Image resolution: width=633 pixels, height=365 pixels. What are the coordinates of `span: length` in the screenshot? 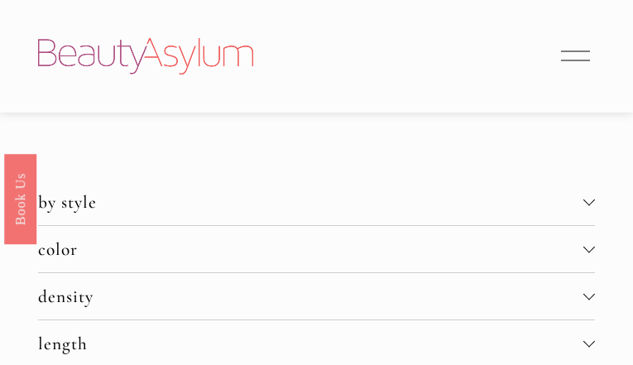 It's located at (311, 344).